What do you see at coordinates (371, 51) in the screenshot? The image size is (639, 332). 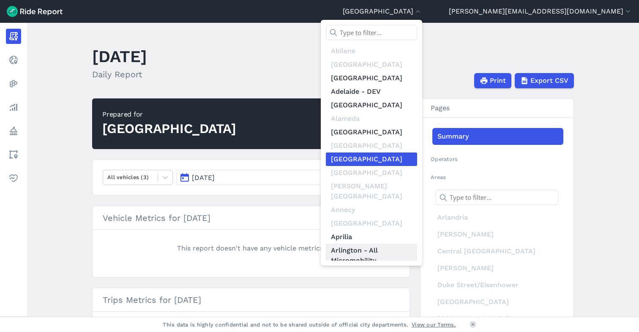 I see `div: Abilene` at bounding box center [371, 51].